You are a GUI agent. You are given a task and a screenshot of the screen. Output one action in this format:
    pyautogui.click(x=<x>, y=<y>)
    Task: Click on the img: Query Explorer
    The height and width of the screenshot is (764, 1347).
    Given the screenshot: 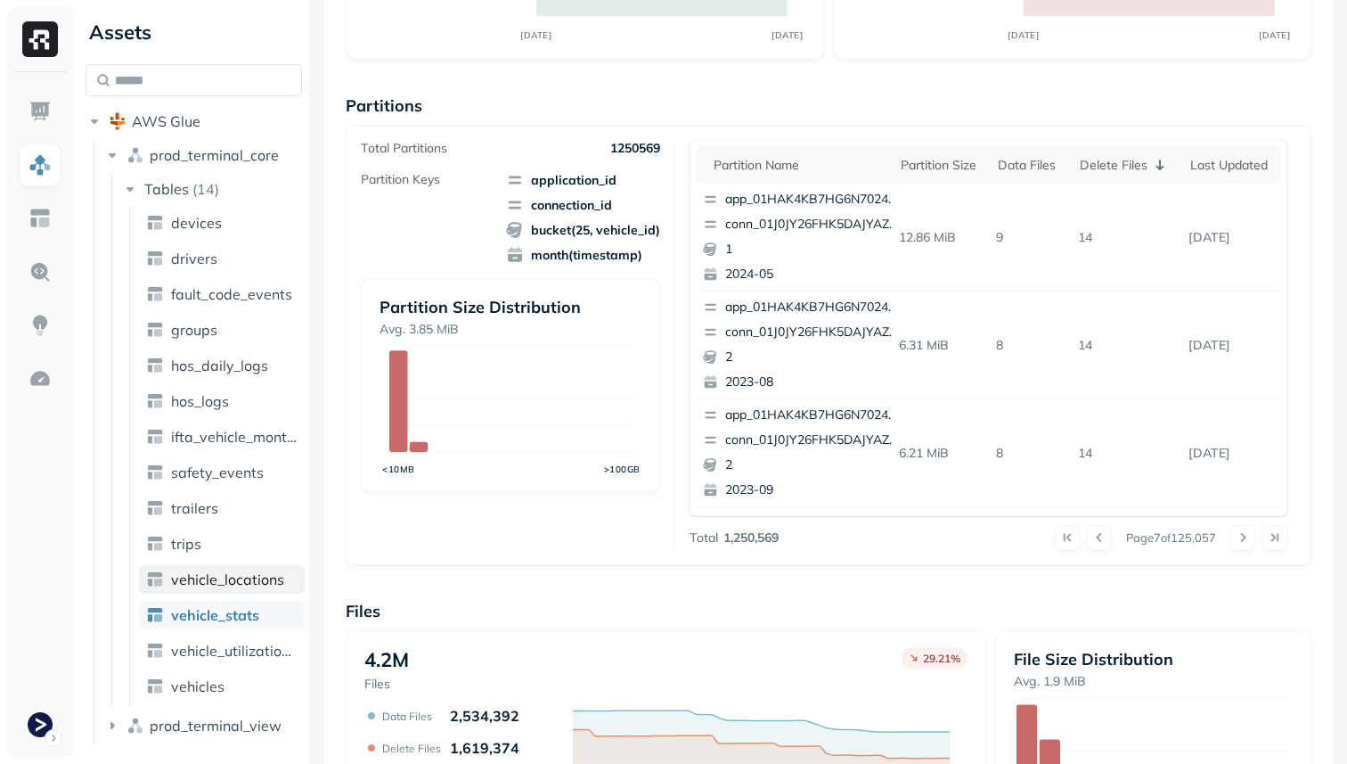 What is the action you would take?
    pyautogui.click(x=40, y=272)
    